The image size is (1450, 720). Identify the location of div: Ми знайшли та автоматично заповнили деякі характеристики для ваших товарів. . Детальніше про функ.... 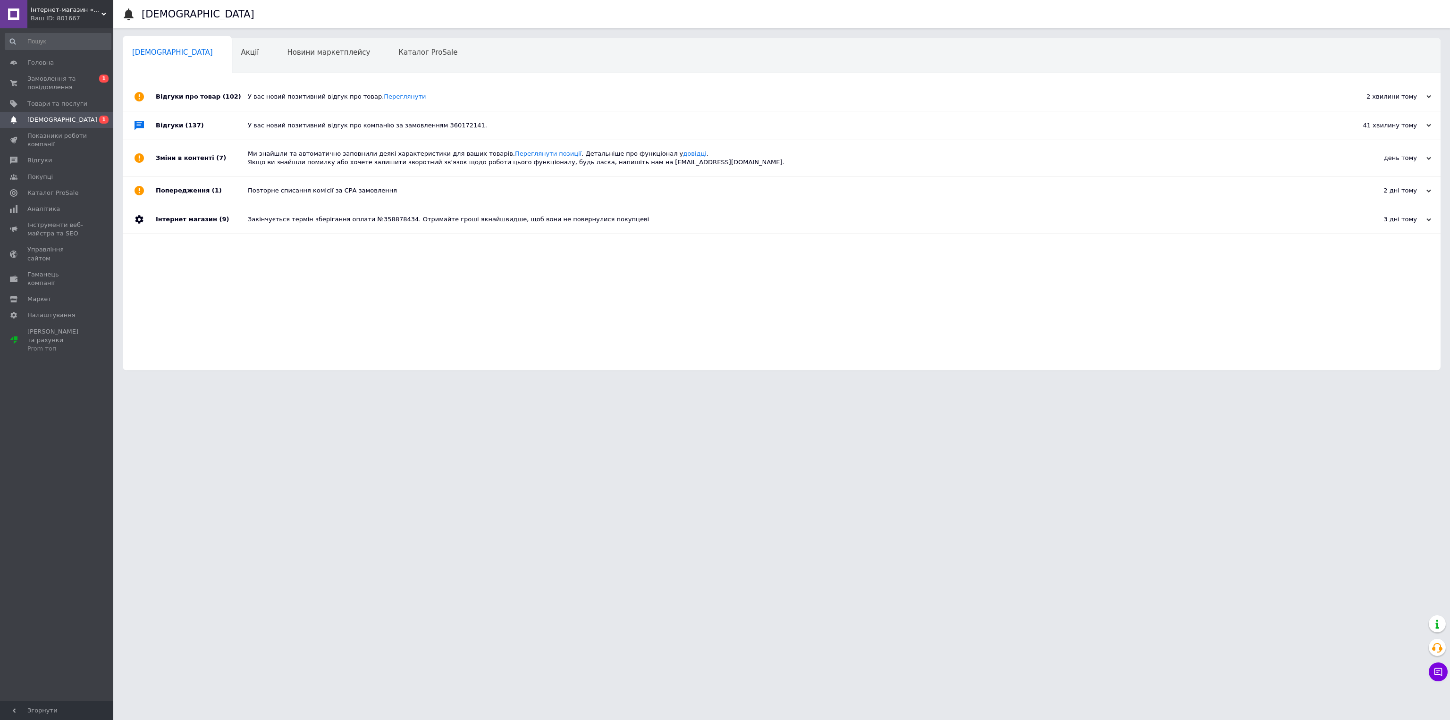
(792, 158).